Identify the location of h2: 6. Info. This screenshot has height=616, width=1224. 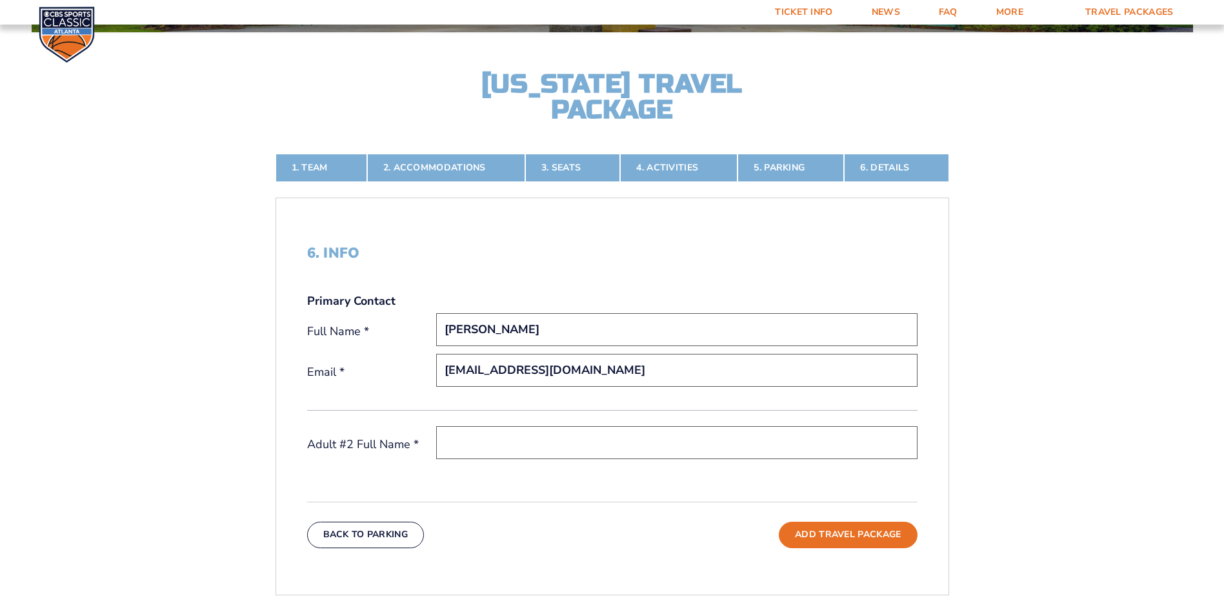
(613, 253).